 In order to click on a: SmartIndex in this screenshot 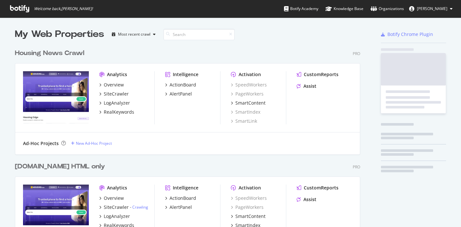, I will do `click(245, 112)`.